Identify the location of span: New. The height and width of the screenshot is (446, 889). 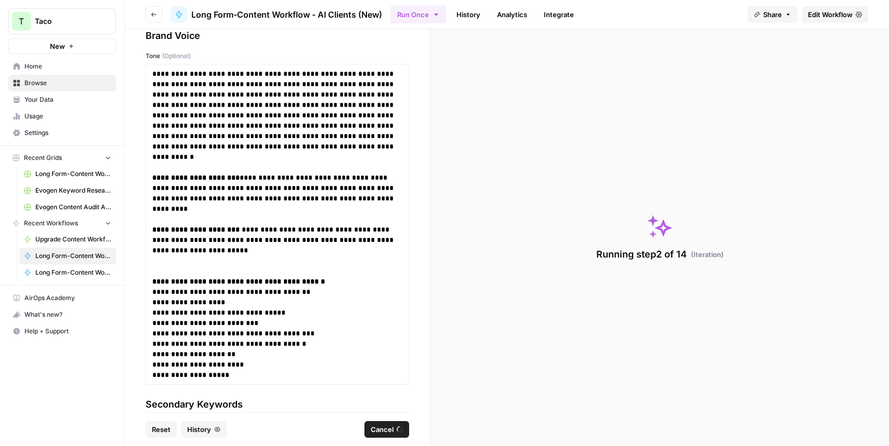
(57, 46).